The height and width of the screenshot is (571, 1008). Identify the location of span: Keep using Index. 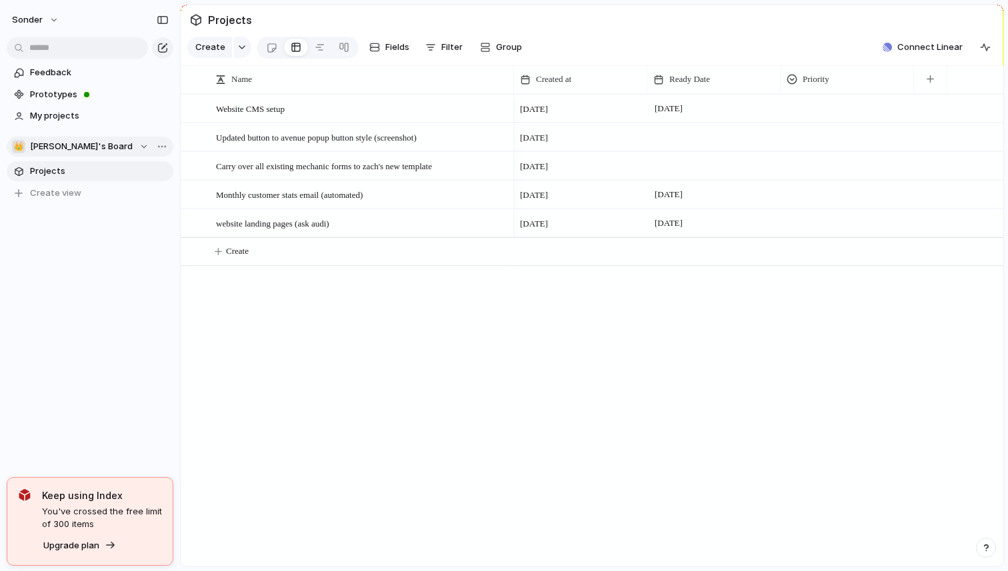
(102, 495).